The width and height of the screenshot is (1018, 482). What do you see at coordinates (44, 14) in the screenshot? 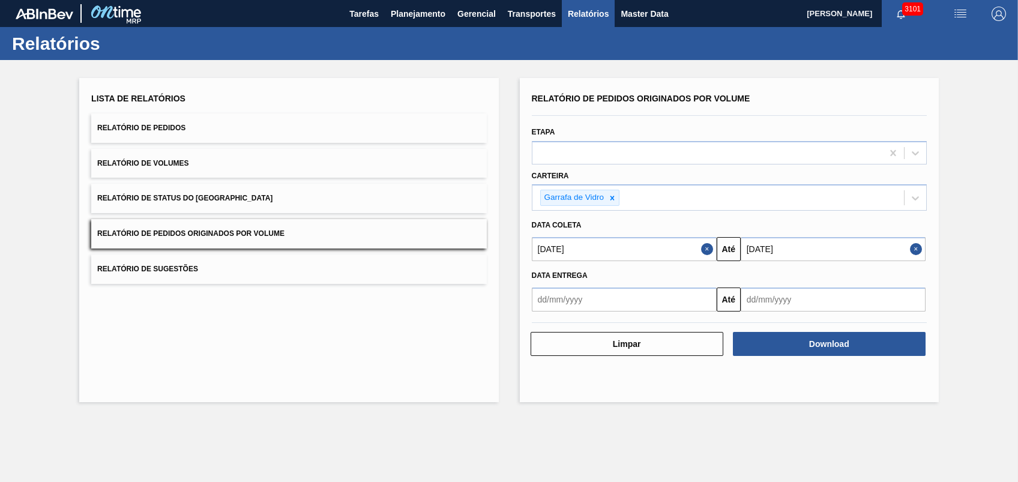
I see `img: TNhmsLtSVTkK8tSr43FrP2fwEKptu5GPRR3wAAAABJRU5ErkJggg==` at bounding box center [44, 14].